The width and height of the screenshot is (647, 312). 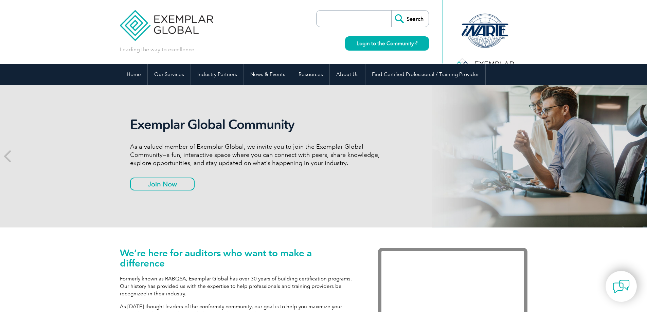 I want to click on input: Search, so click(x=410, y=19).